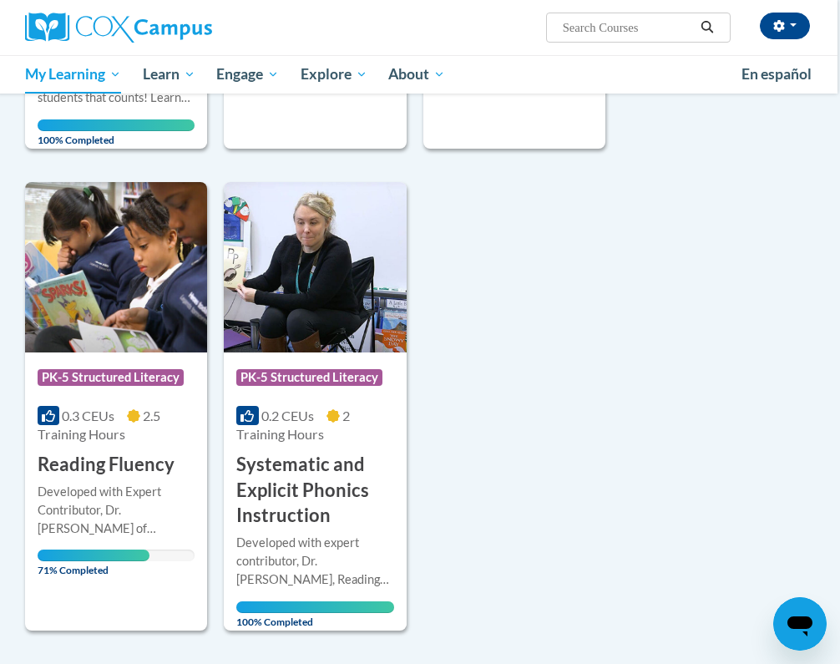  What do you see at coordinates (785, 26) in the screenshot?
I see `button: Account Settings` at bounding box center [785, 26].